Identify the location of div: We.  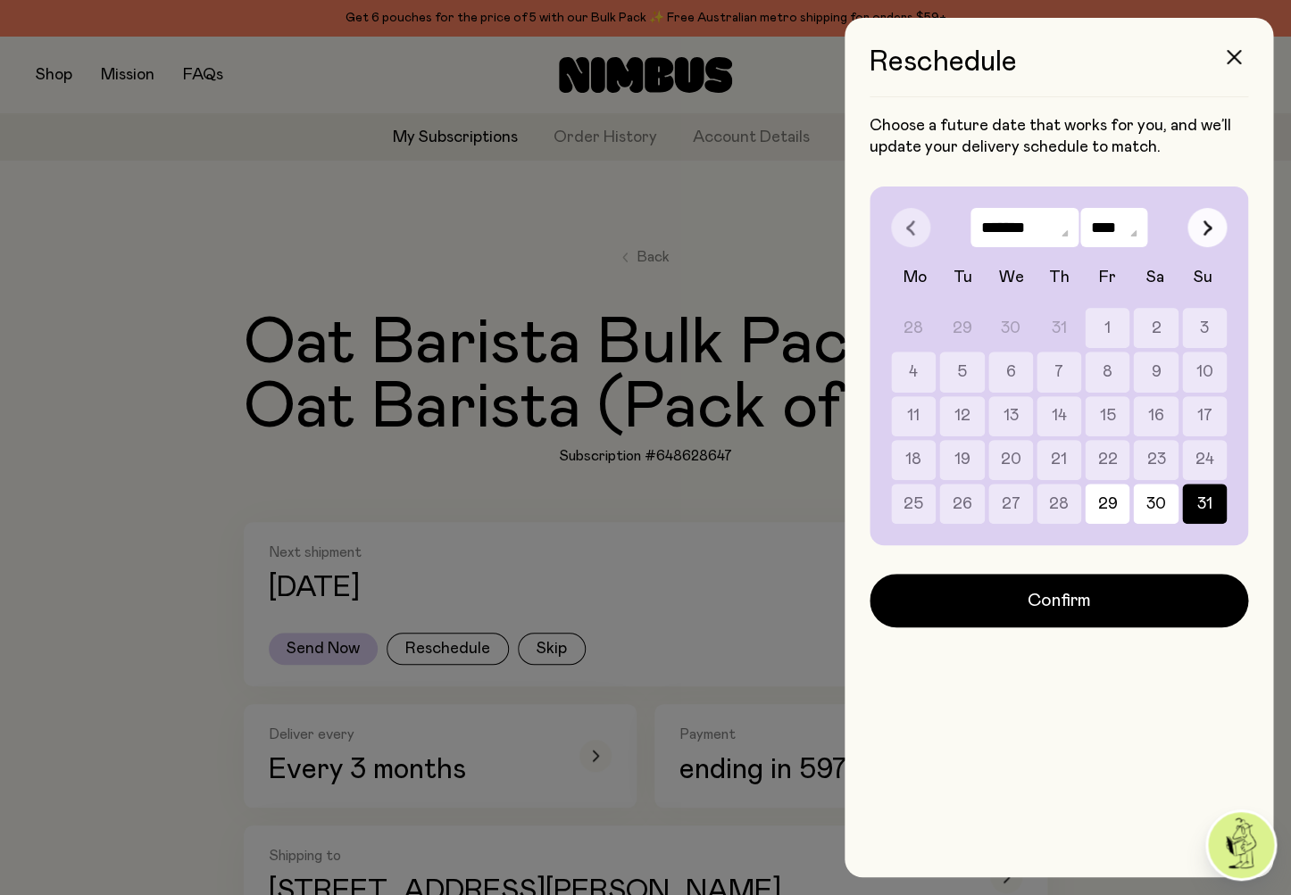
(1011, 278).